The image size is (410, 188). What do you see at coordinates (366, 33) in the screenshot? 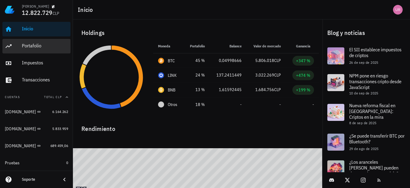
I see `div: Blog y noticias` at bounding box center [366, 33].